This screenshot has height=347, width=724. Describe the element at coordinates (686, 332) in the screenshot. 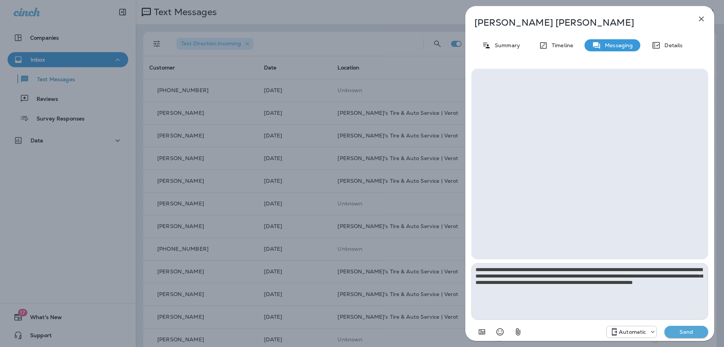

I see `button: Send` at that location.